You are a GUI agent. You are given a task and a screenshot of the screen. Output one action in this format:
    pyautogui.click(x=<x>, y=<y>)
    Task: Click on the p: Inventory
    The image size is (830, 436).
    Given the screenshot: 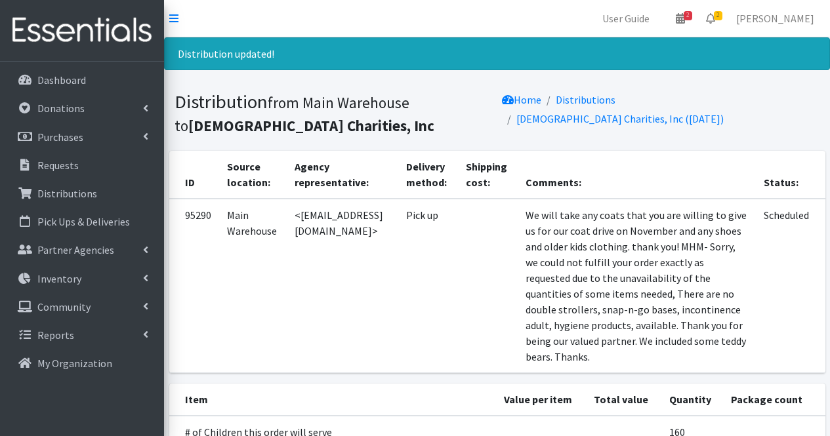 What is the action you would take?
    pyautogui.click(x=59, y=279)
    